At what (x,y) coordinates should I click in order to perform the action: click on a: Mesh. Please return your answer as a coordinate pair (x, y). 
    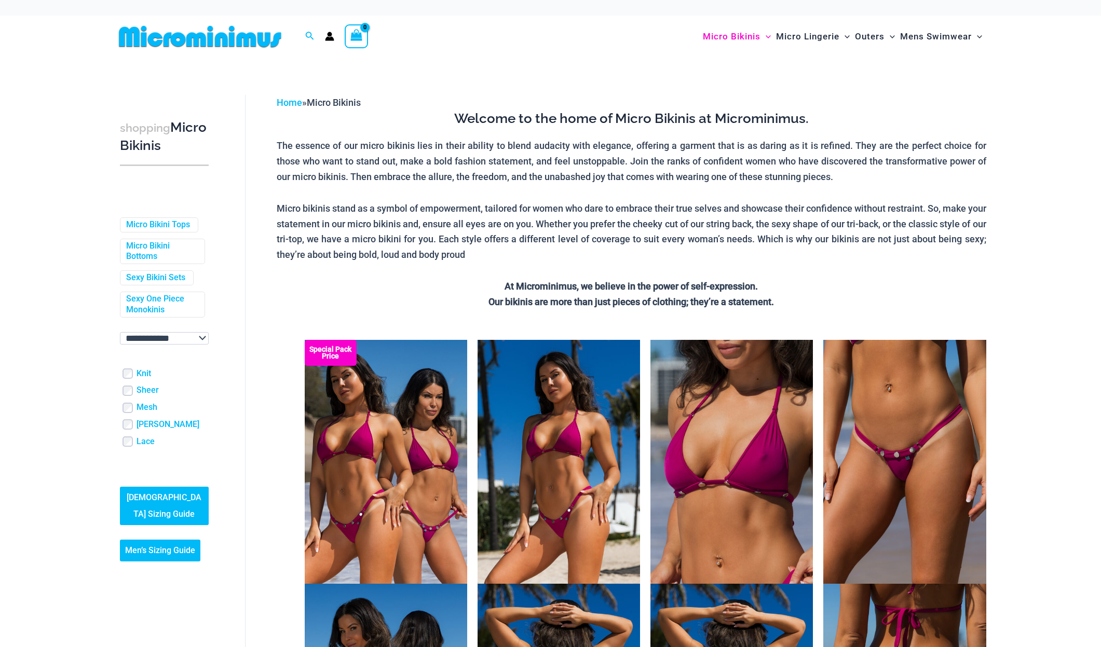
    Looking at the image, I should click on (147, 407).